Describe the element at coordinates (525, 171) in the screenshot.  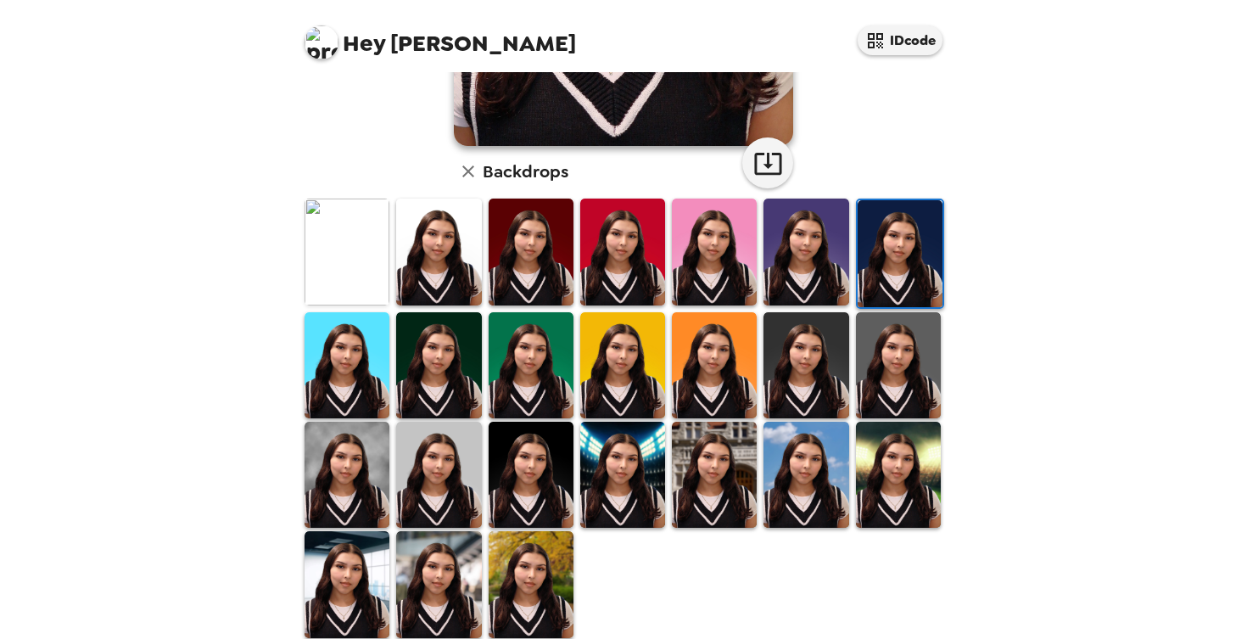
I see `h6: Backdrops` at that location.